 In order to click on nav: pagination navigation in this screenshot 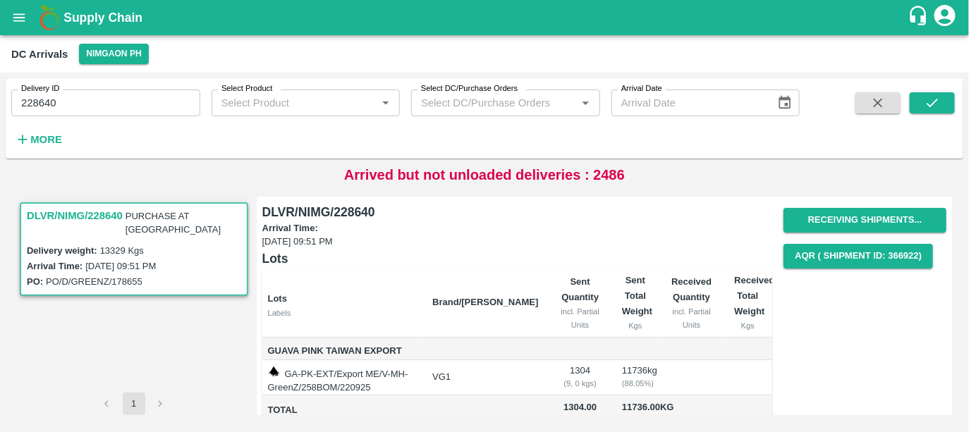, I will do `click(134, 404)`.